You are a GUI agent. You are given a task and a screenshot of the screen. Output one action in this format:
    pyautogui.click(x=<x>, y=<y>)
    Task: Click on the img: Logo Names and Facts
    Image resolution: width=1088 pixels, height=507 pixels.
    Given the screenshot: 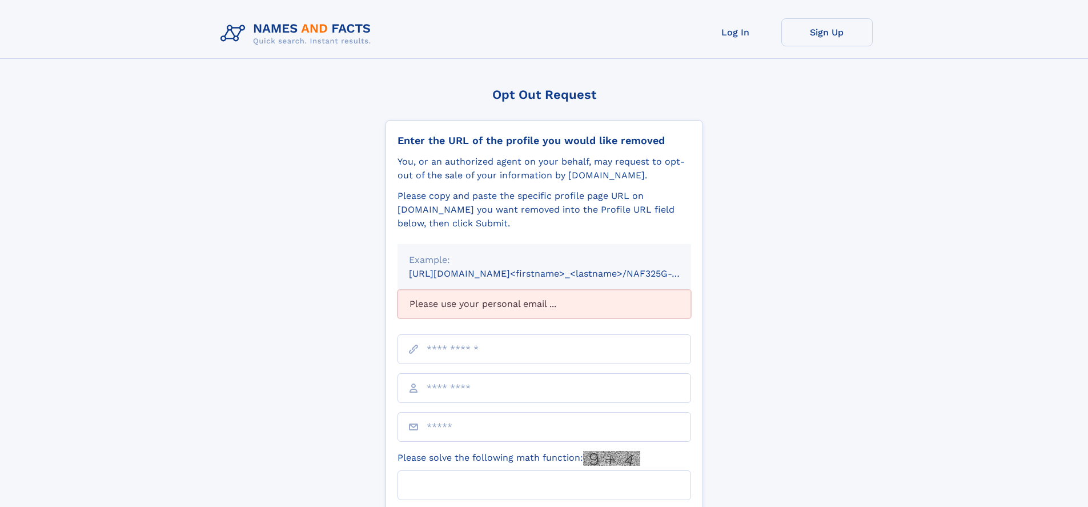 What is the action you would take?
    pyautogui.click(x=298, y=34)
    